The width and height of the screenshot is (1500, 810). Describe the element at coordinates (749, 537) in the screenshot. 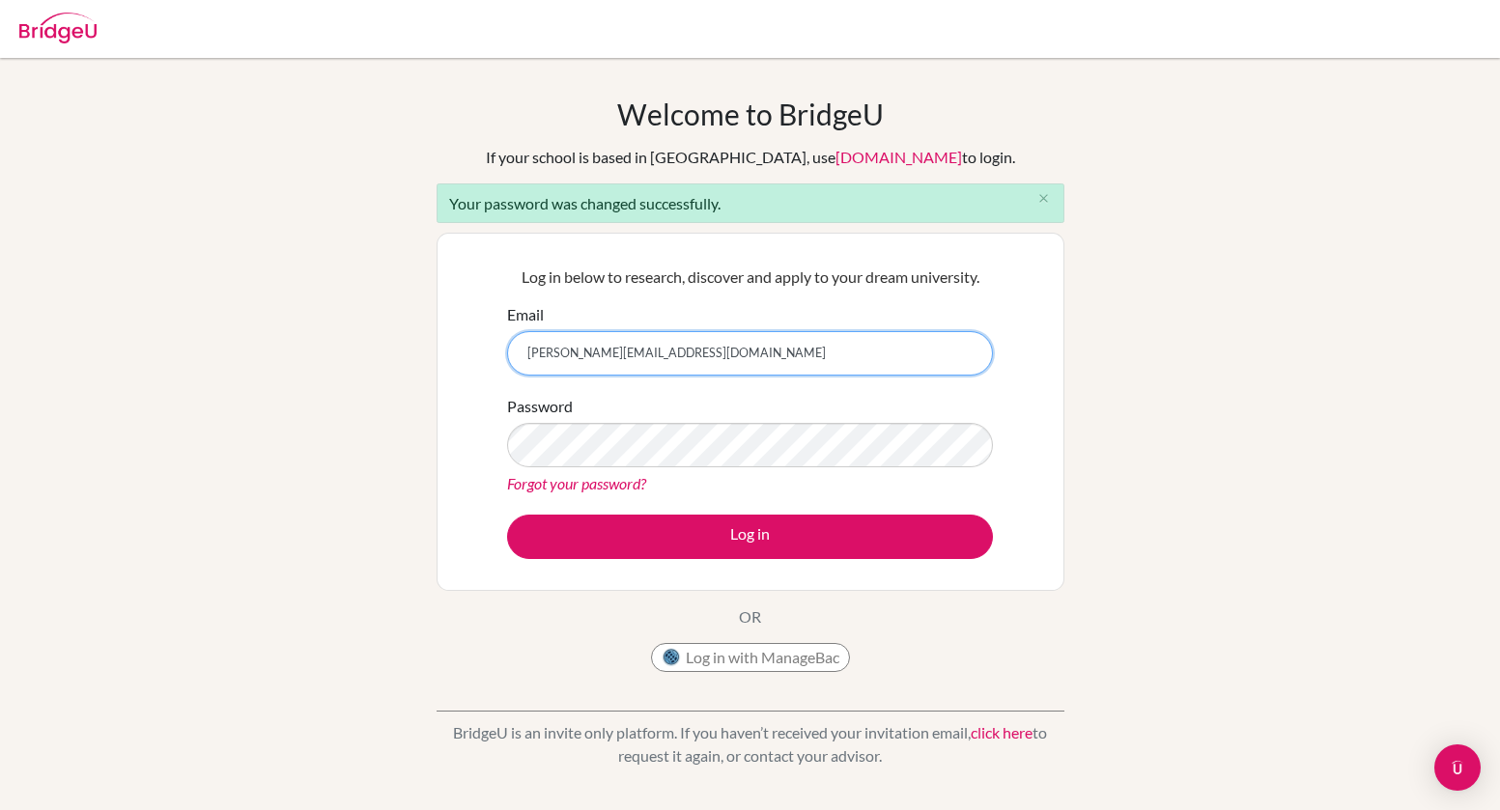

I see `button: Log in` at that location.